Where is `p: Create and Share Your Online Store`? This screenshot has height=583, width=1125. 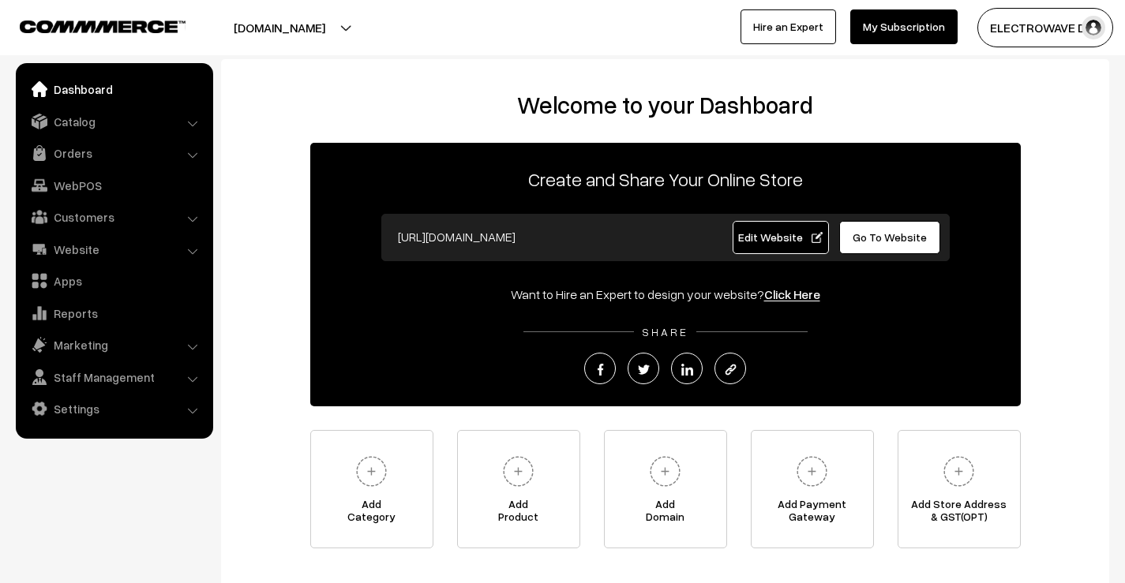 p: Create and Share Your Online Store is located at coordinates (665, 179).